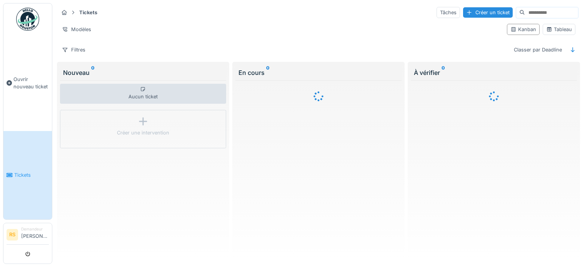  Describe the element at coordinates (143, 94) in the screenshot. I see `div: Aucun ticket` at that location.